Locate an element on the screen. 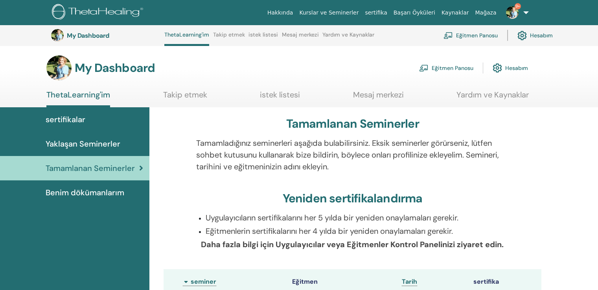  span: sertifikalar is located at coordinates (65, 119).